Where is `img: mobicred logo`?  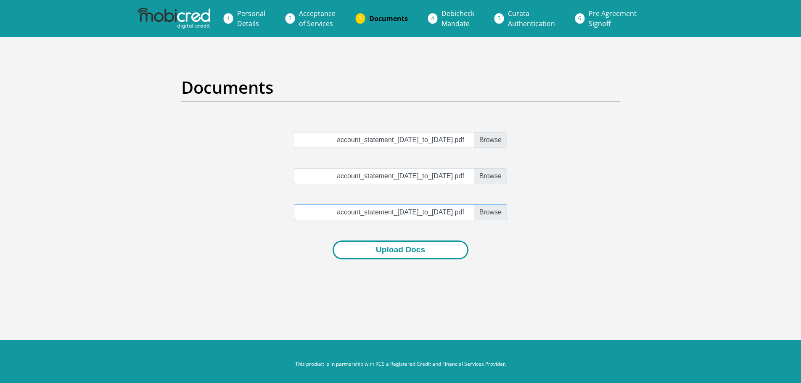 img: mobicred logo is located at coordinates (174, 19).